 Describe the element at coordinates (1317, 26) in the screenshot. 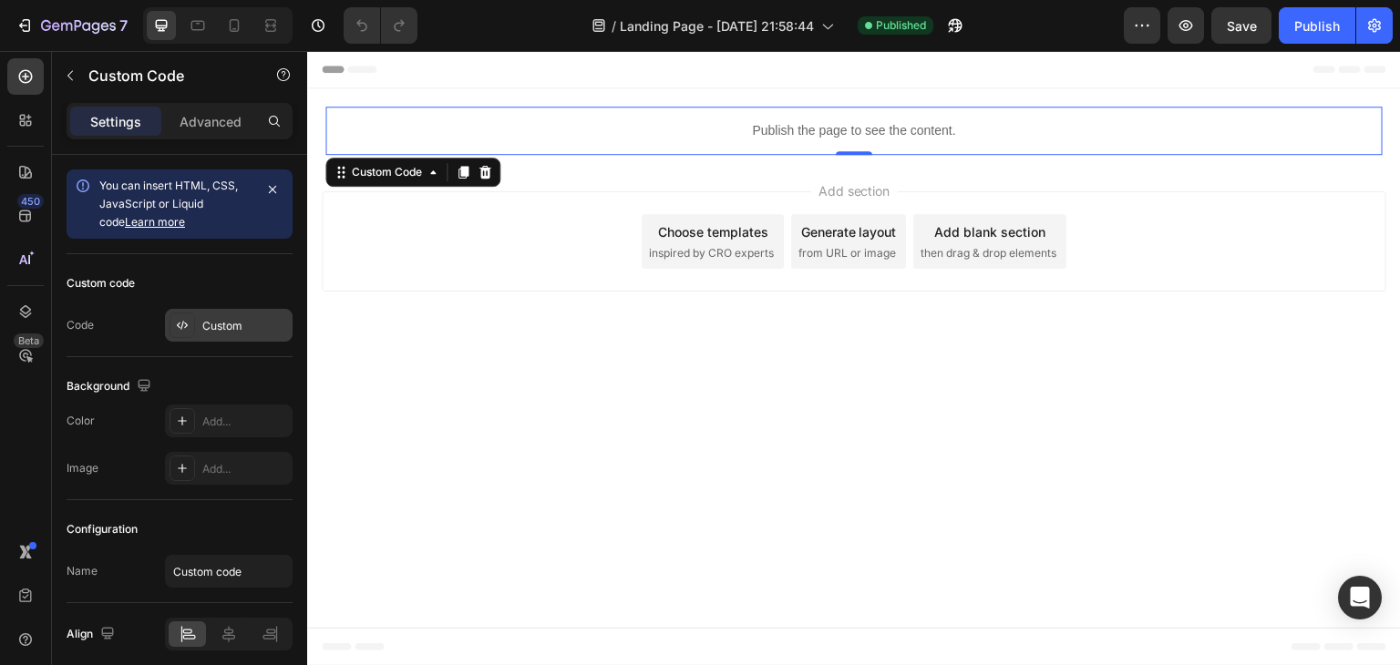

I see `div: Publish` at that location.